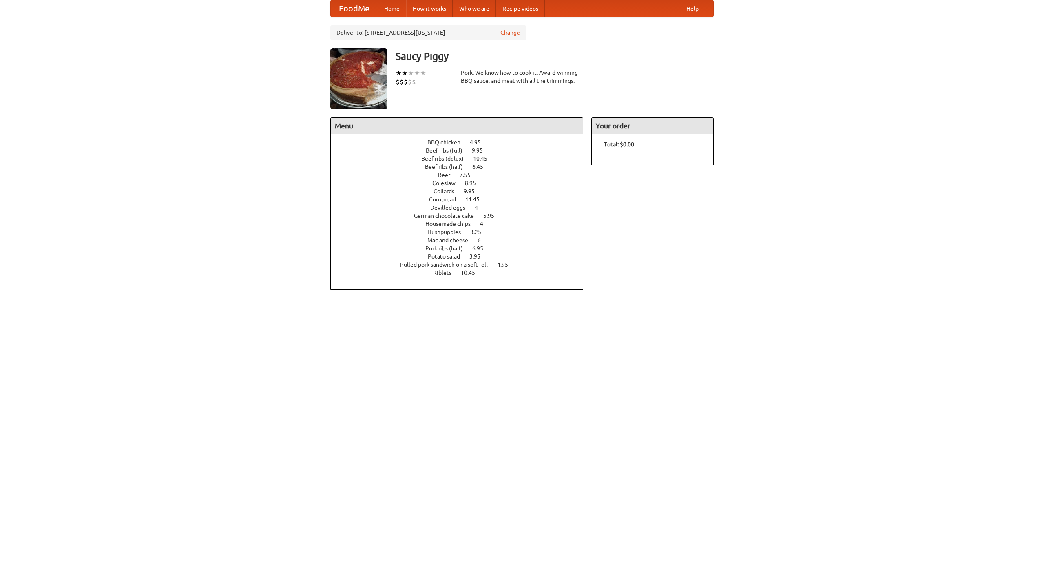 The height and width of the screenshot is (577, 1044). I want to click on a: Recipe videos, so click(520, 9).